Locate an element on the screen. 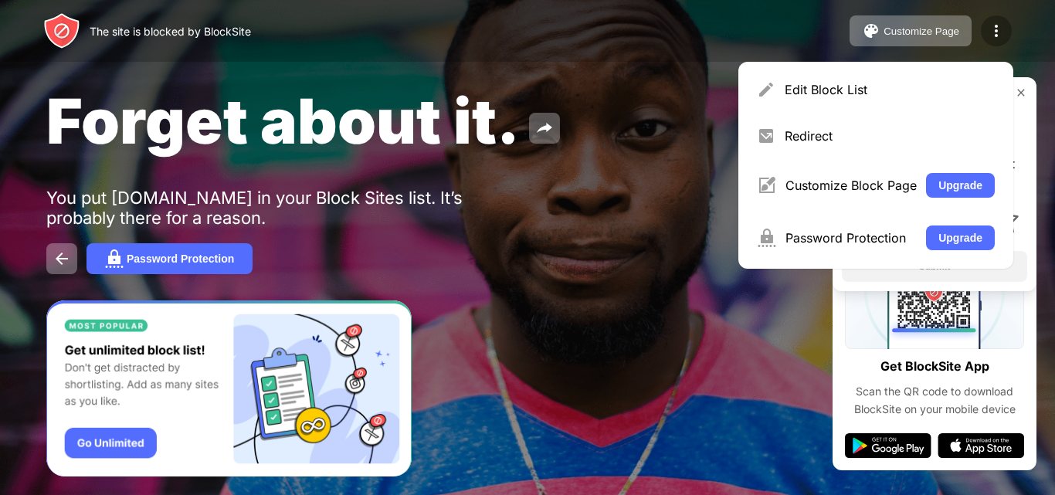 Image resolution: width=1055 pixels, height=495 pixels. img: back.svg is located at coordinates (62, 259).